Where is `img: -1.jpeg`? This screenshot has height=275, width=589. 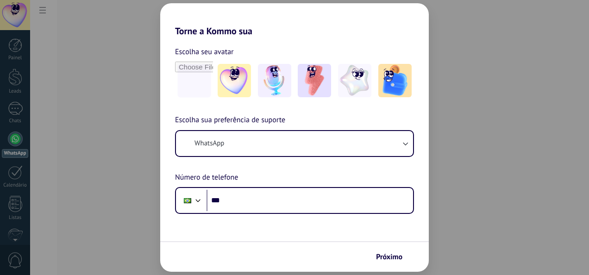 img: -1.jpeg is located at coordinates (234, 81).